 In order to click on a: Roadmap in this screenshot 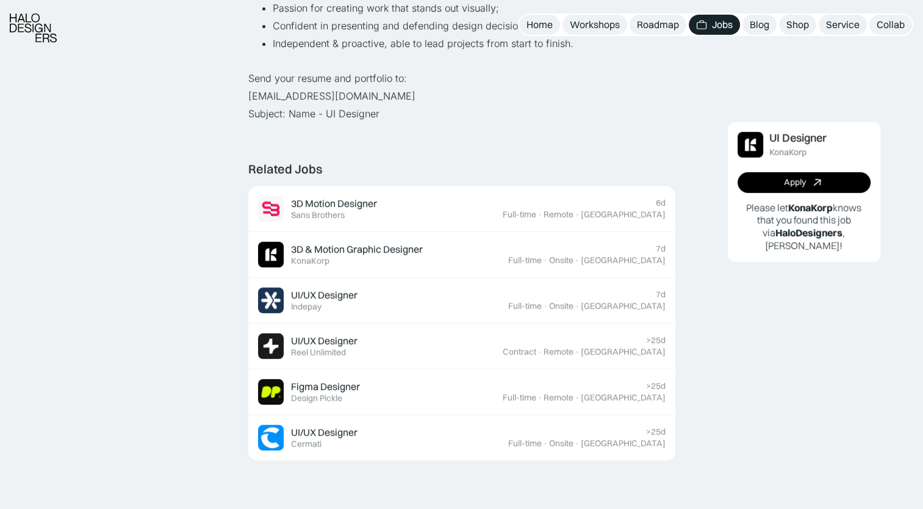, I will do `click(658, 24)`.